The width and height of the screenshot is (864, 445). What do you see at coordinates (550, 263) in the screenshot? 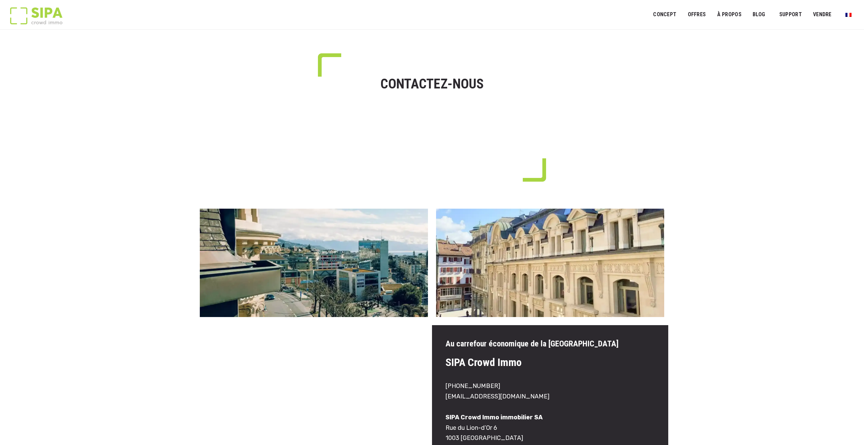
I see `img: contact2` at bounding box center [550, 263].